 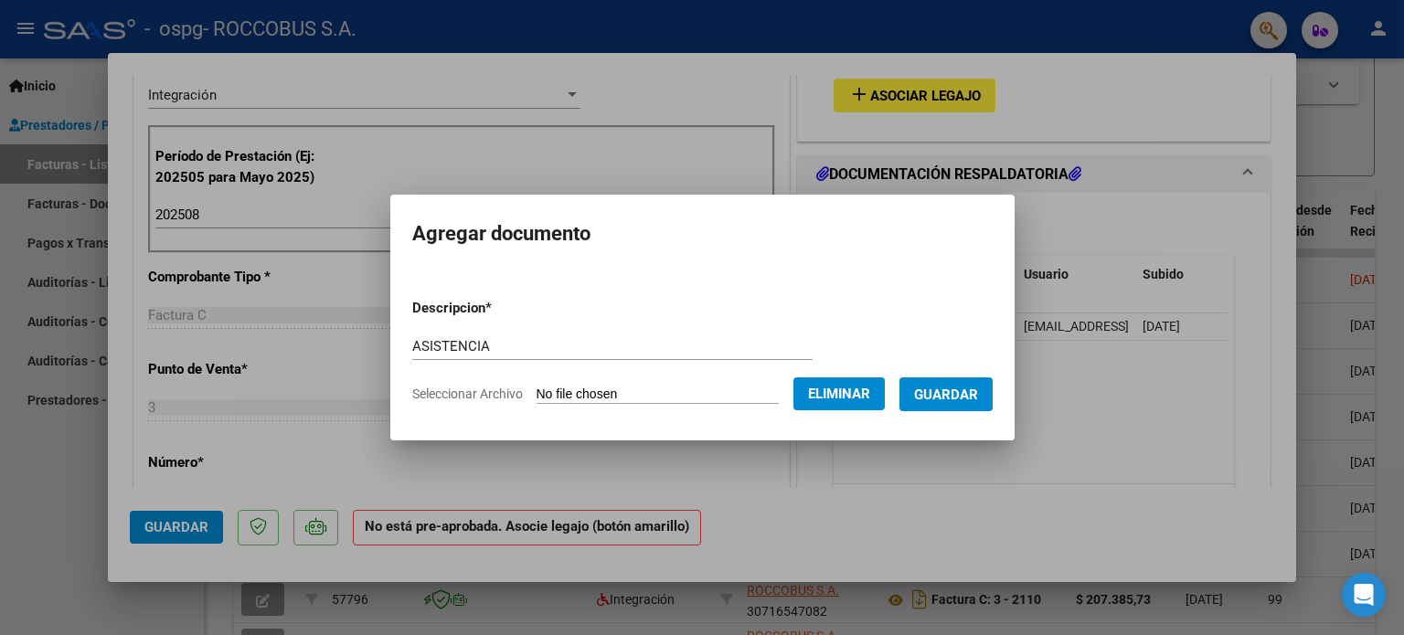 What do you see at coordinates (702, 234) in the screenshot?
I see `h2: Agregar documento` at bounding box center [702, 234].